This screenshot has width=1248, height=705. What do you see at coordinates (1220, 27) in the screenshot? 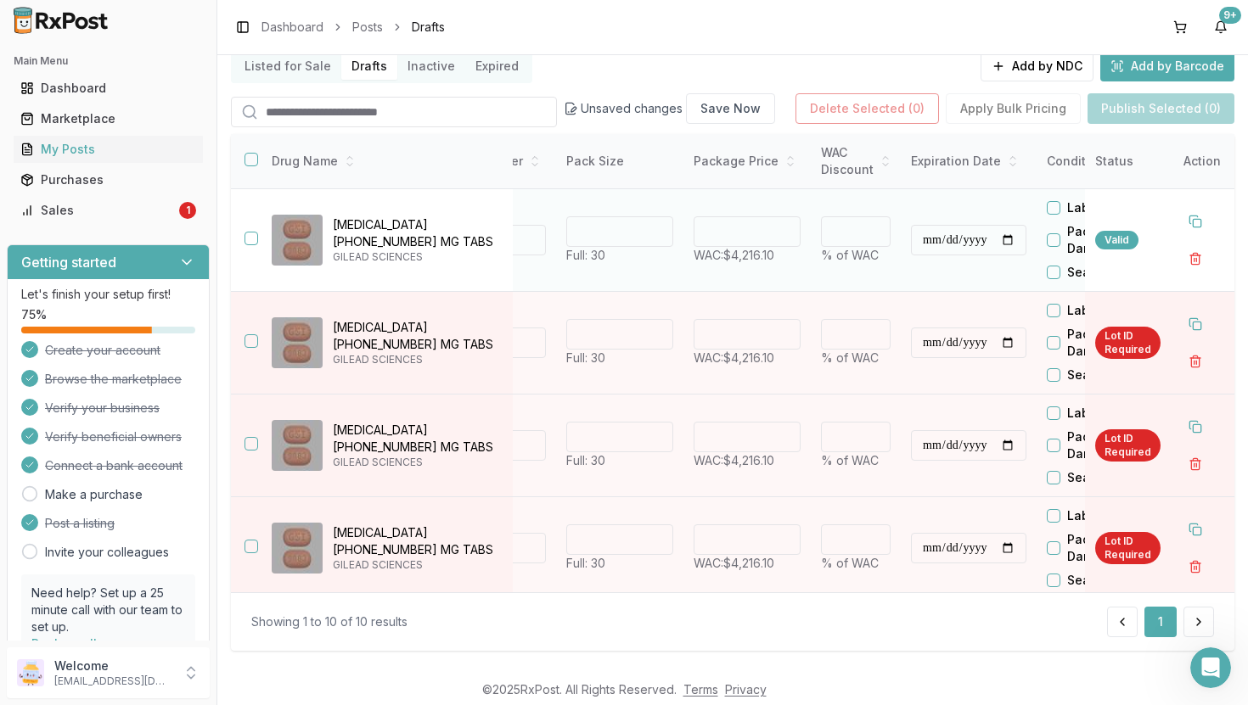
I see `button: 9+` at bounding box center [1220, 27].